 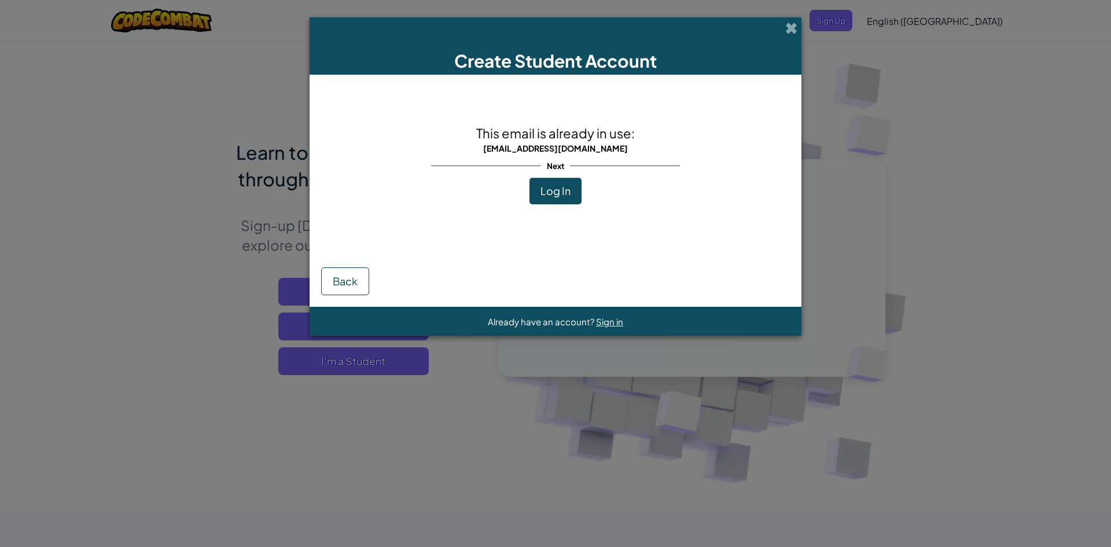 I want to click on span: Back, so click(x=345, y=281).